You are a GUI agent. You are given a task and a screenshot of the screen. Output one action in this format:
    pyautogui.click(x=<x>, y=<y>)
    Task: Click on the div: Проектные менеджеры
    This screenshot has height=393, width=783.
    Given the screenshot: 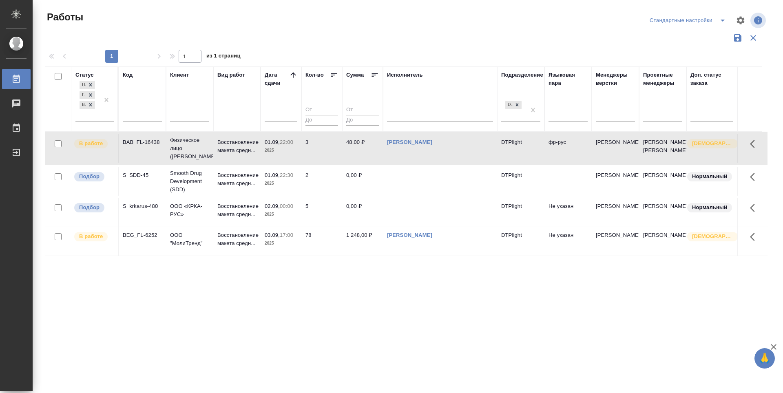 What is the action you would take?
    pyautogui.click(x=663, y=79)
    